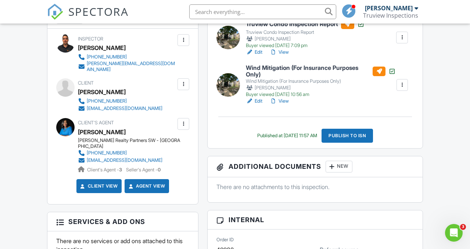 Image resolution: width=470 pixels, height=249 pixels. Describe the element at coordinates (86, 83) in the screenshot. I see `span: Client` at that location.